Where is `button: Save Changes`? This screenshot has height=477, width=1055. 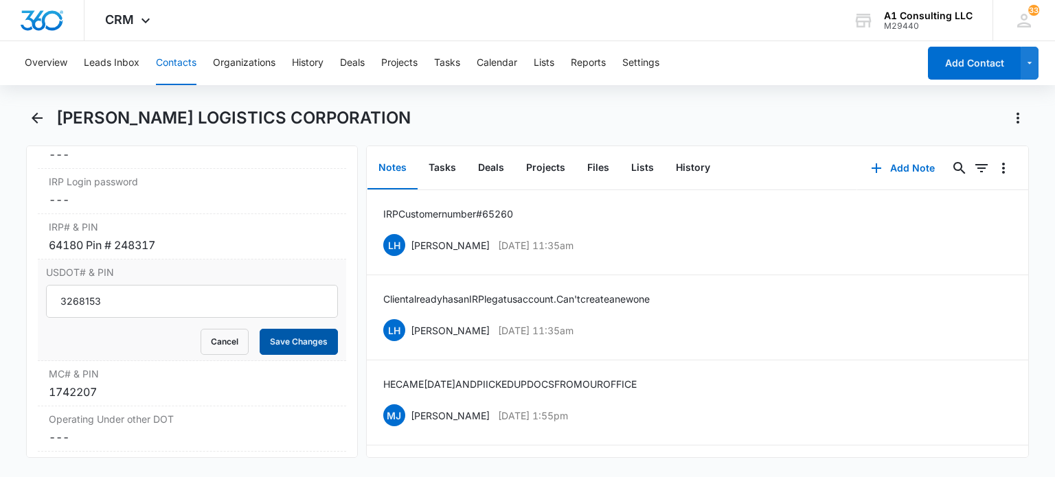 button: Save Changes is located at coordinates (299, 342).